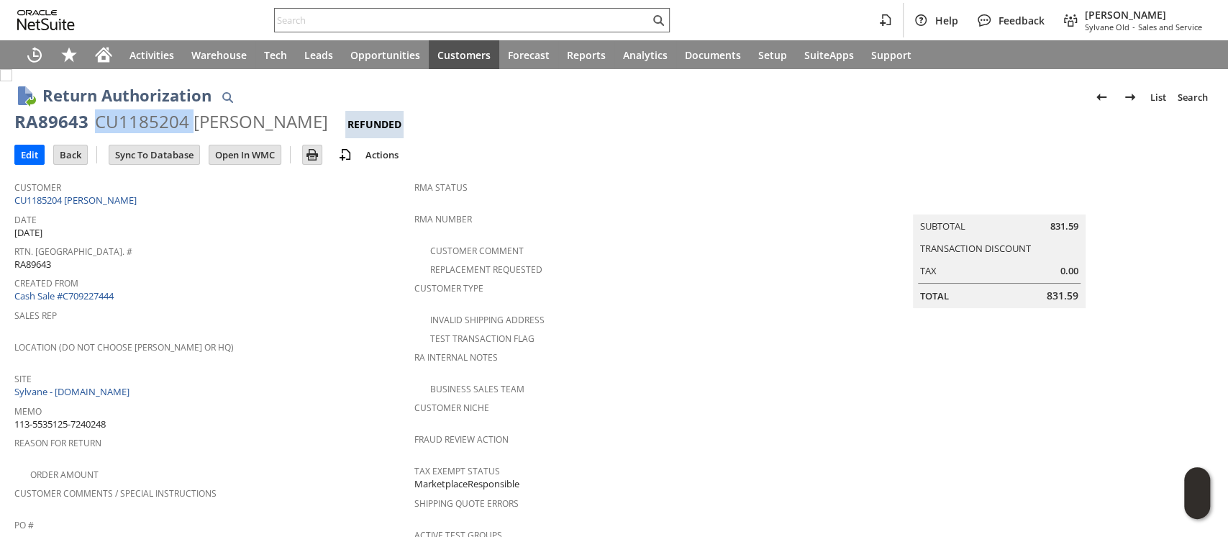 The width and height of the screenshot is (1228, 537). Describe the element at coordinates (462, 20) in the screenshot. I see `input: Search` at that location.